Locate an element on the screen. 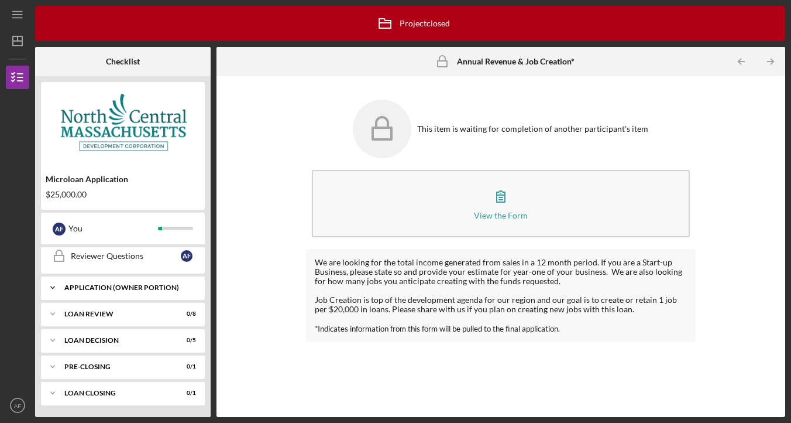 The width and height of the screenshot is (791, 423). button: AF is located at coordinates (18, 405).